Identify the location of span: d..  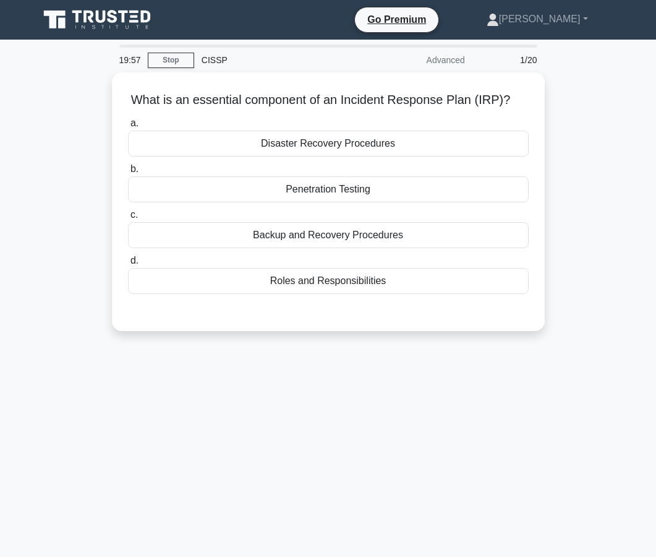
(134, 260).